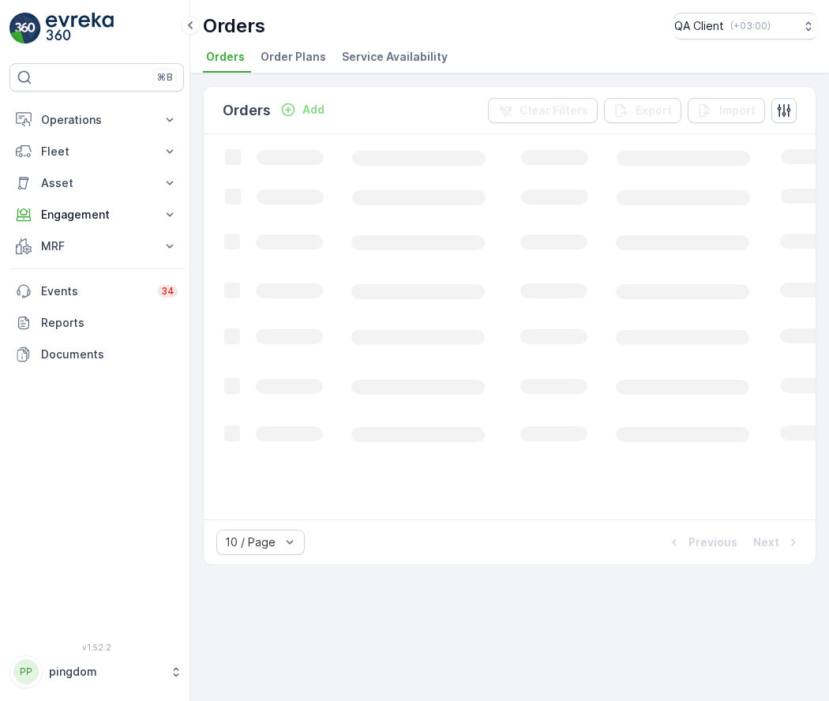  Describe the element at coordinates (96, 120) in the screenshot. I see `p: Operations` at that location.